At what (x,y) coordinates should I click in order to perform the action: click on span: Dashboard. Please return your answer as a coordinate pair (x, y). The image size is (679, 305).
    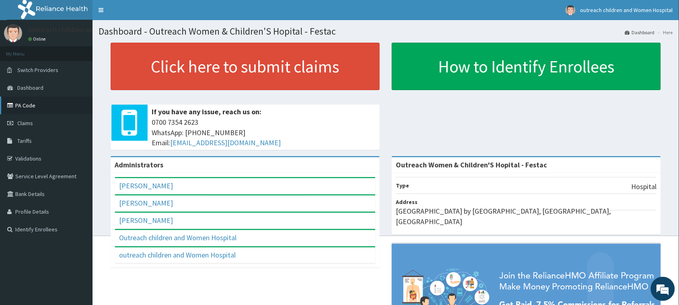
    Looking at the image, I should click on (30, 88).